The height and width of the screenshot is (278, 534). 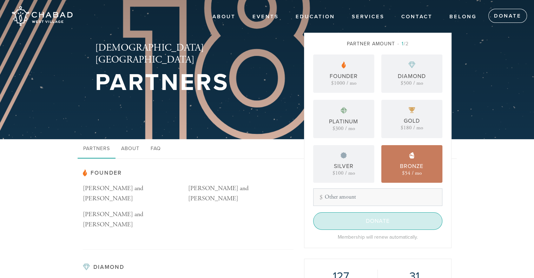 What do you see at coordinates (188, 83) in the screenshot?
I see `h1: Partners` at bounding box center [188, 83].